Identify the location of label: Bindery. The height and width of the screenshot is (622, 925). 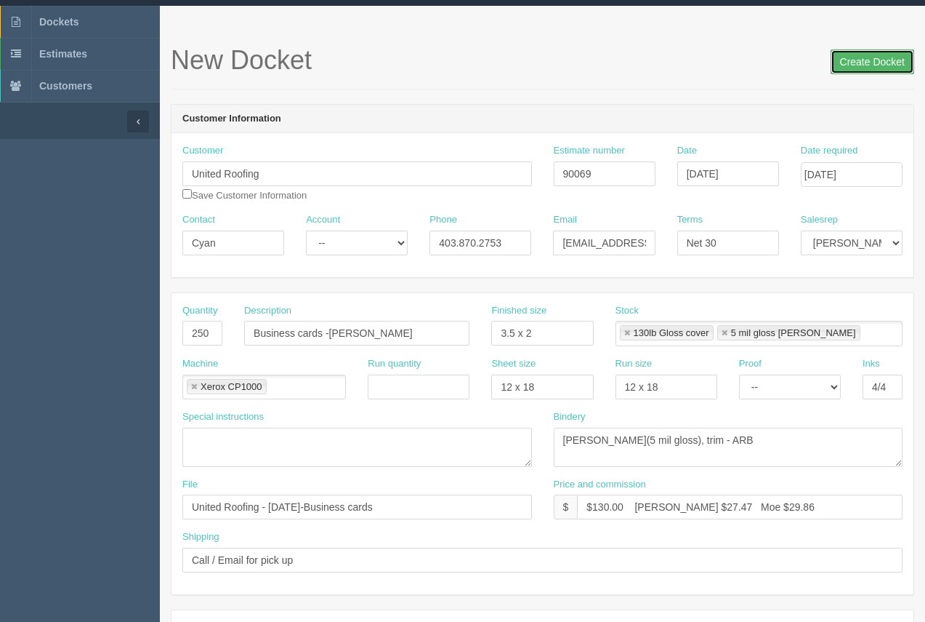
(570, 417).